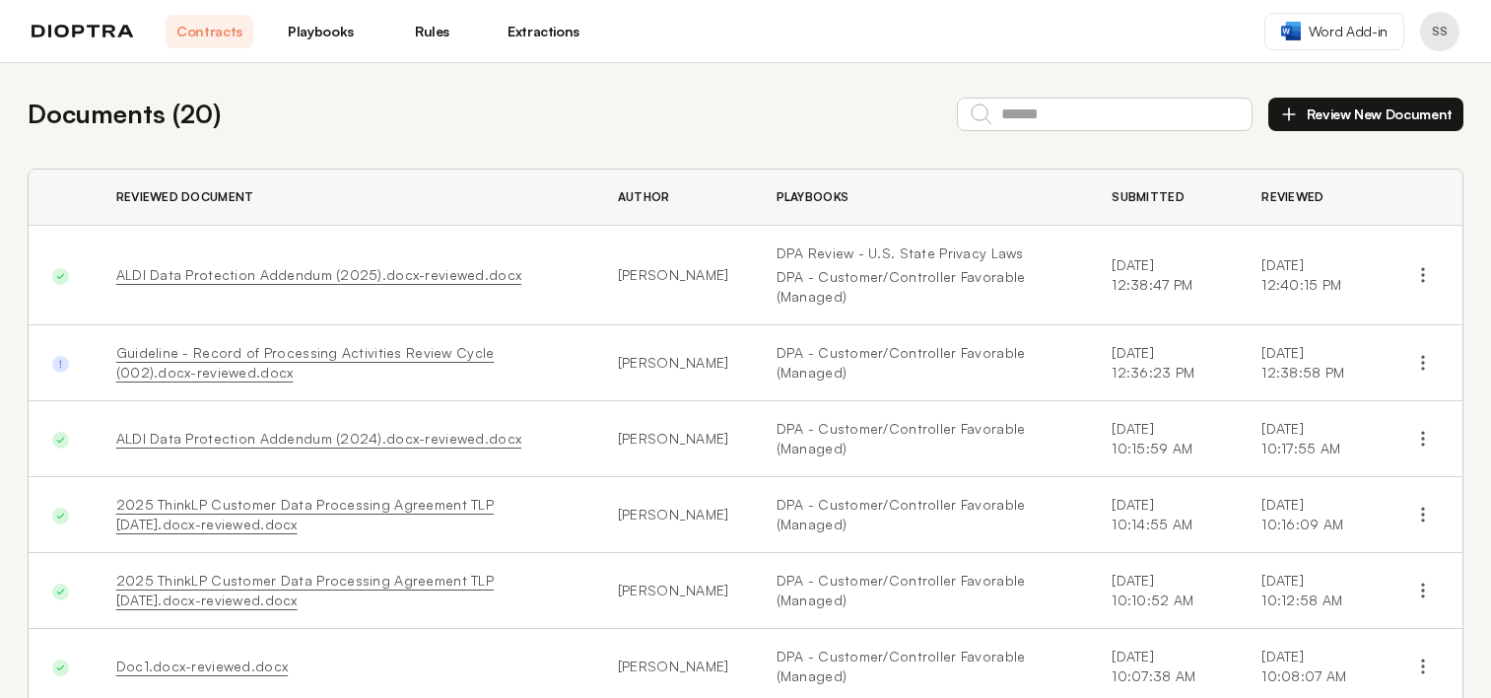 The image size is (1491, 698). Describe the element at coordinates (124, 113) in the screenshot. I see `h2: Documents ( 20 )` at that location.